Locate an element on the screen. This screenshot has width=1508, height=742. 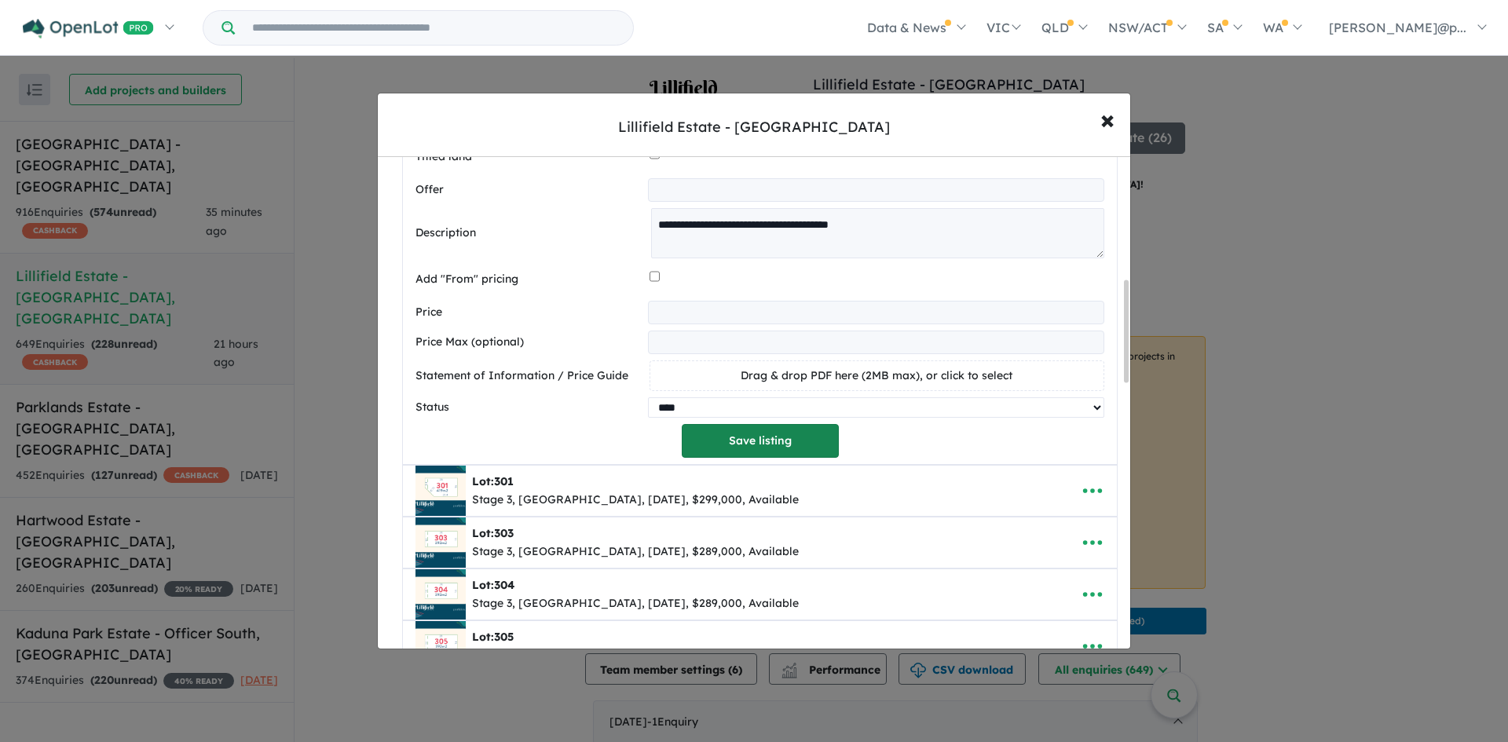
img: Lillifield%20Estate%20-%20Warragul%20-%20Lot%20301___1751178607.jpg is located at coordinates (440, 491).